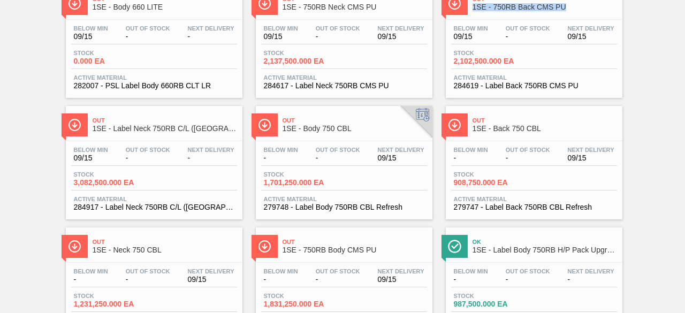  What do you see at coordinates (491, 304) in the screenshot?
I see `span: 987,500.000 EA` at bounding box center [491, 304].